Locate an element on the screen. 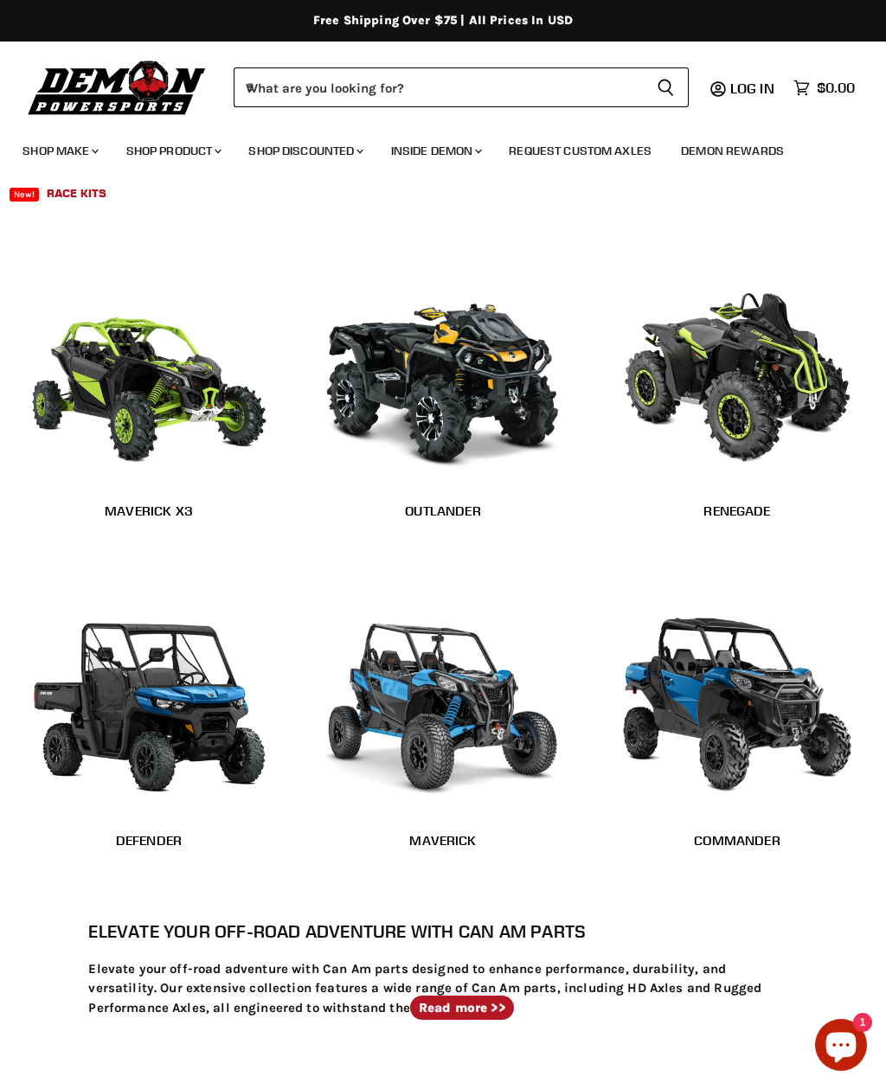 The height and width of the screenshot is (1089, 886). a: Request Custom Axles is located at coordinates (579, 150).